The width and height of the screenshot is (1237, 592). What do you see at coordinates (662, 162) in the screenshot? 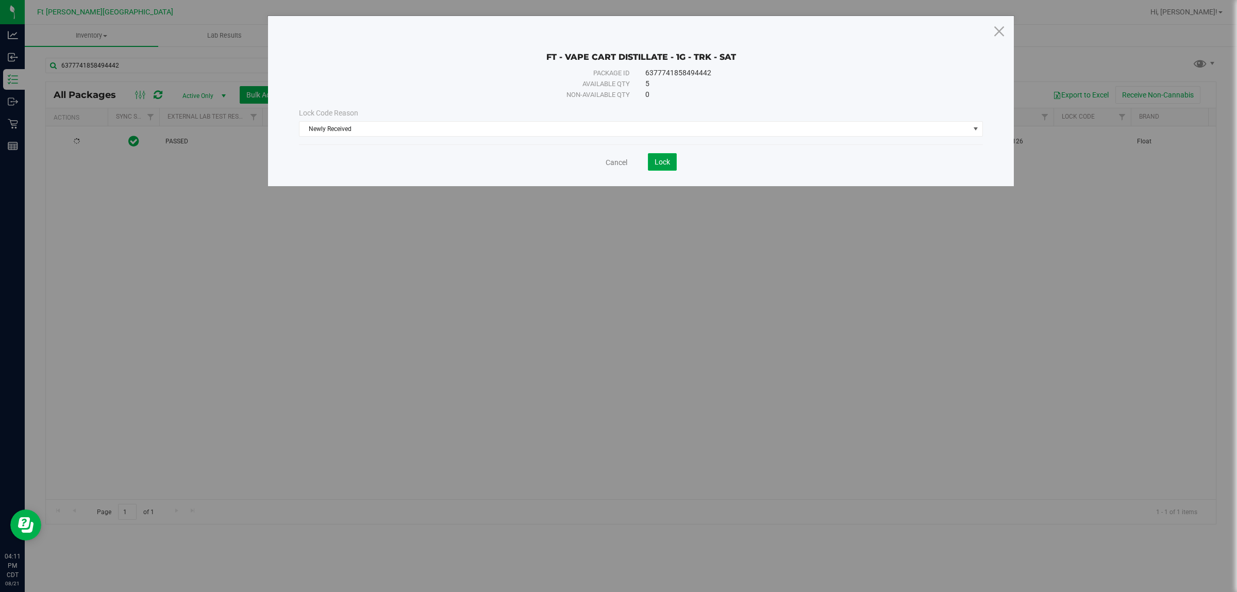
I see `button: Lock` at bounding box center [662, 162].